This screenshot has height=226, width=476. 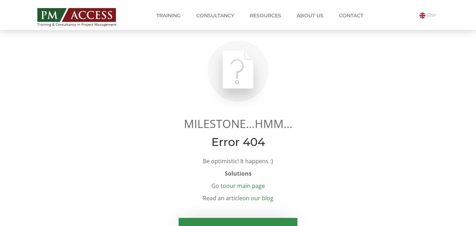 What do you see at coordinates (429, 15) in the screenshot?
I see `a: EN` at bounding box center [429, 15].